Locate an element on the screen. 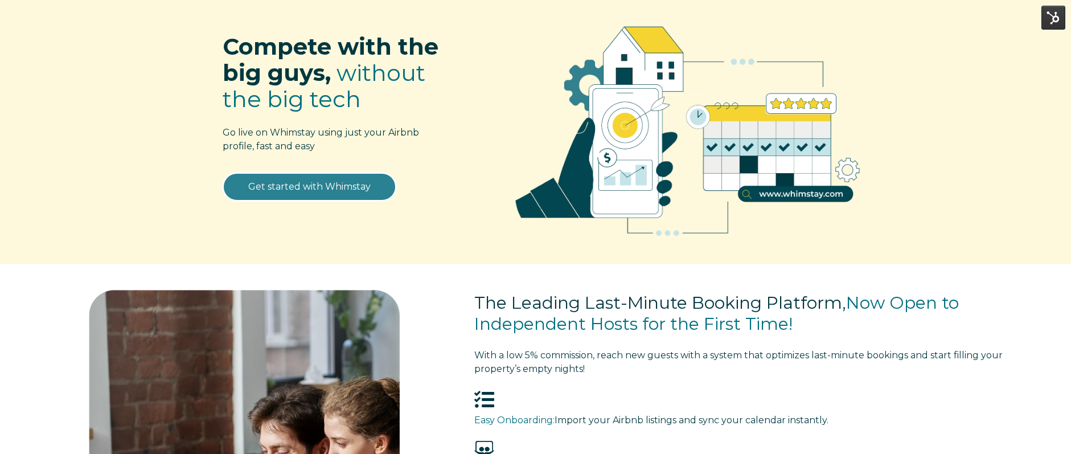 The image size is (1071, 454). span: Now Open to Independent Hosts for the First Time! is located at coordinates (716, 313).